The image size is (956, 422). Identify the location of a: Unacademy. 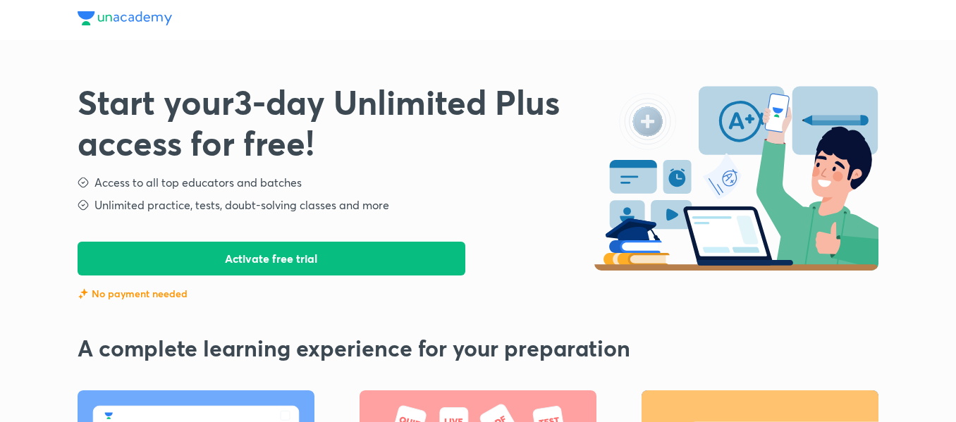
(125, 20).